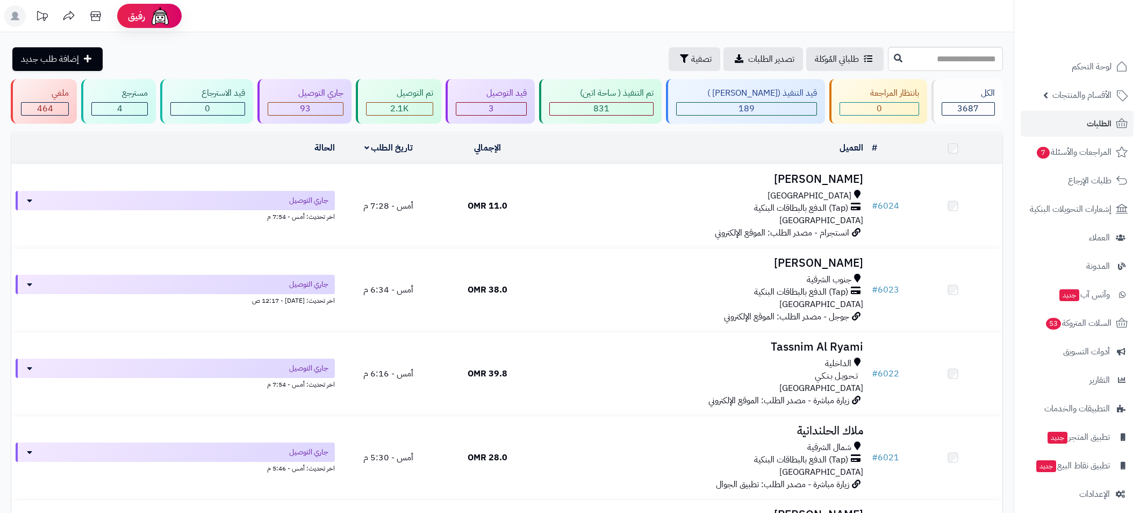 This screenshot has width=1140, height=513. What do you see at coordinates (771, 59) in the screenshot?
I see `span: تصدير الطلبات` at bounding box center [771, 59].